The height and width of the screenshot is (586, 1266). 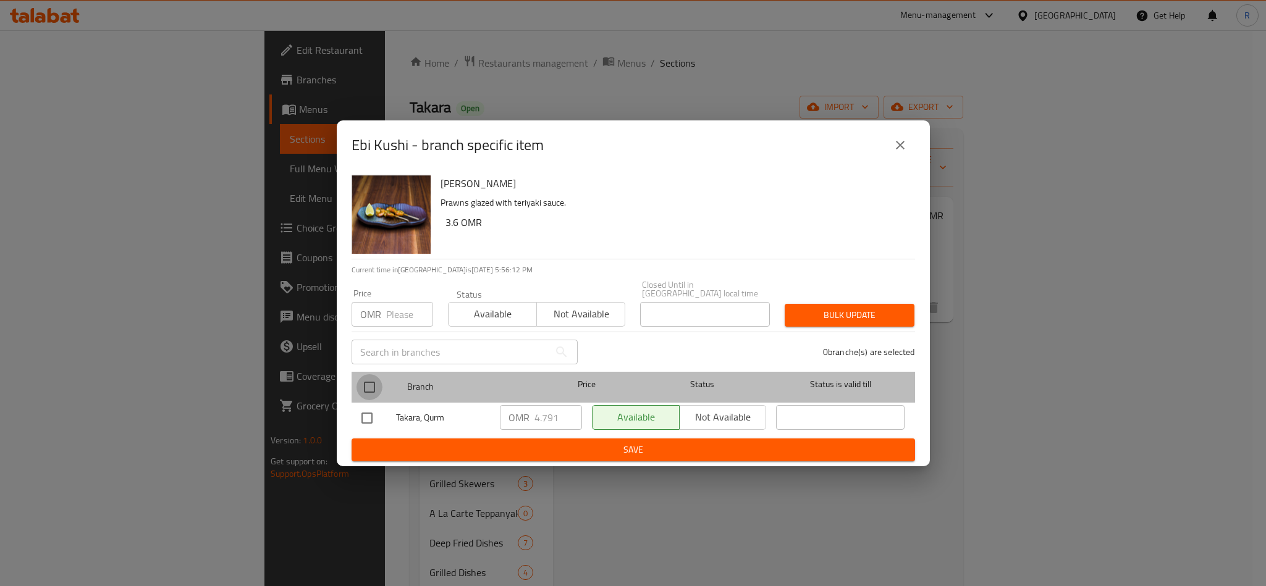 I want to click on span: Save, so click(x=633, y=450).